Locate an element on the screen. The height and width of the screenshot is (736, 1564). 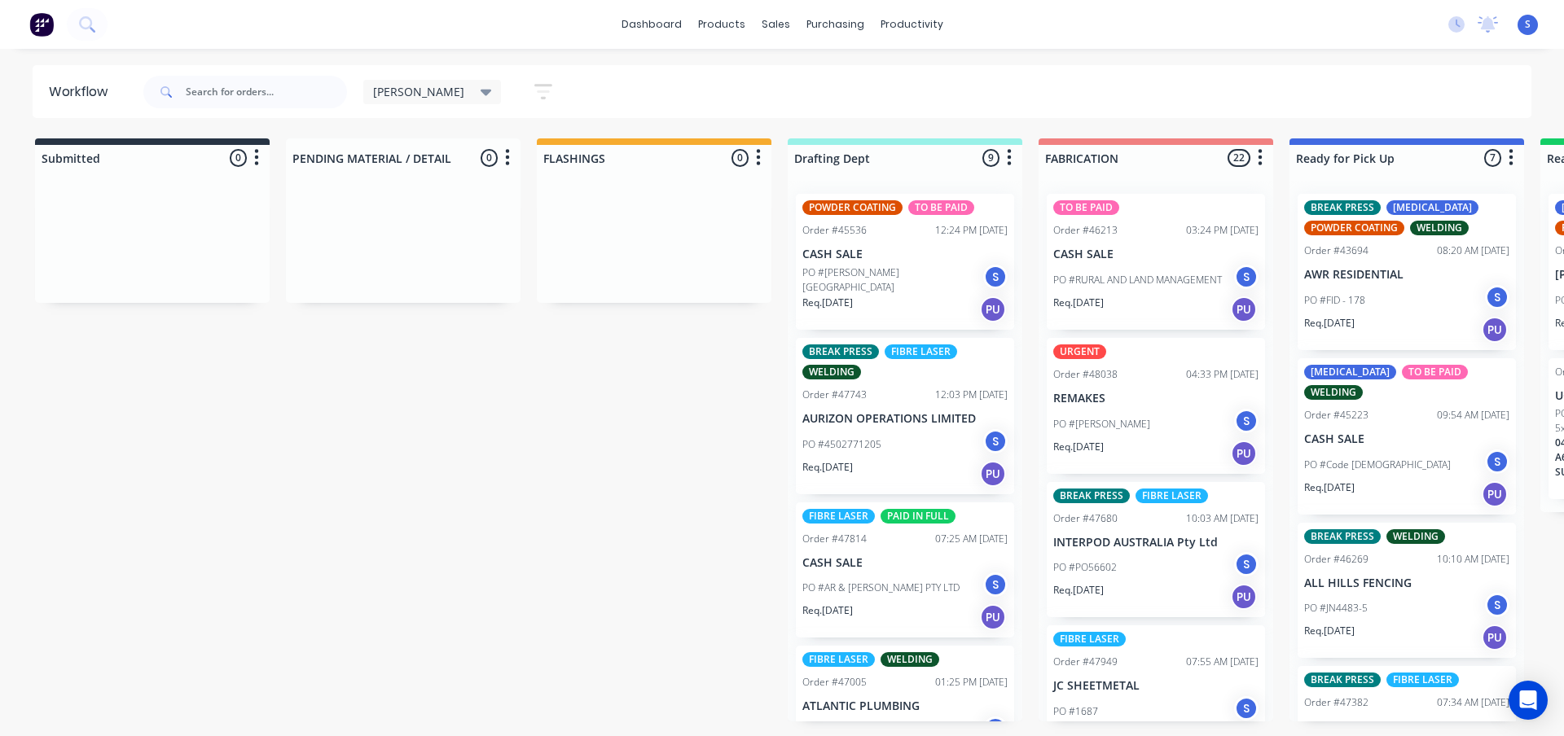
span: S is located at coordinates (1527, 24).